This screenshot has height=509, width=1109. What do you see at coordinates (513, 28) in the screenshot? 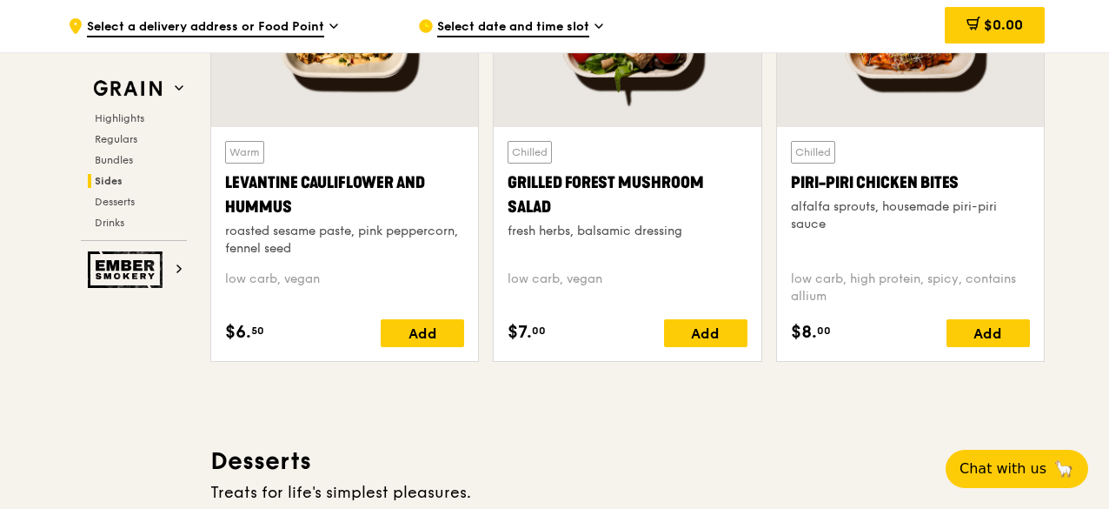
I see `span: Select date and time slot` at bounding box center [513, 28].